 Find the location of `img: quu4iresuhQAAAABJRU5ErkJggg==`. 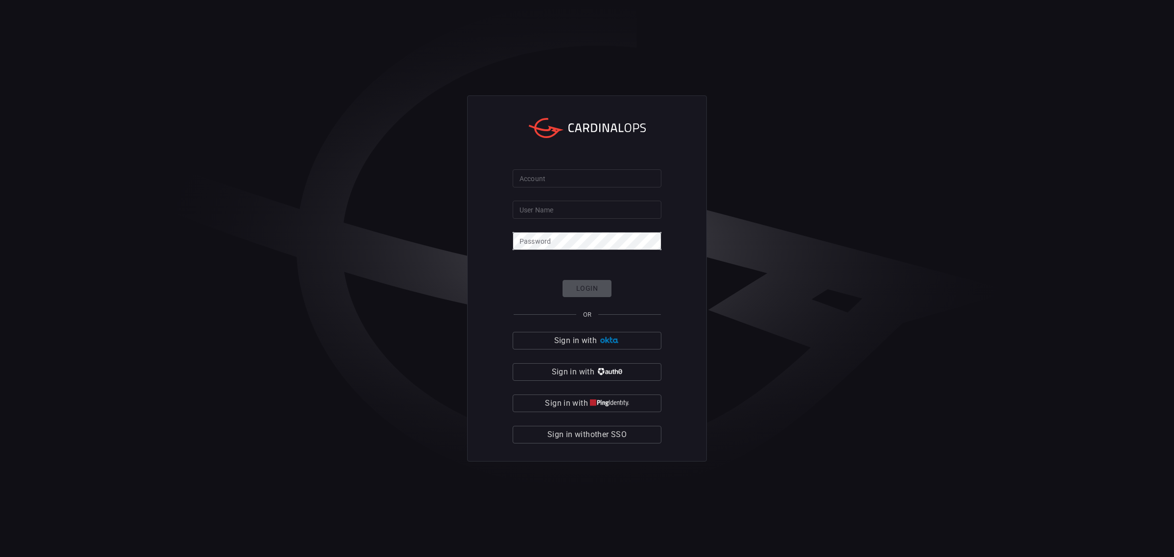

img: quu4iresuhQAAAABJRU5ErkJggg== is located at coordinates (609, 402).